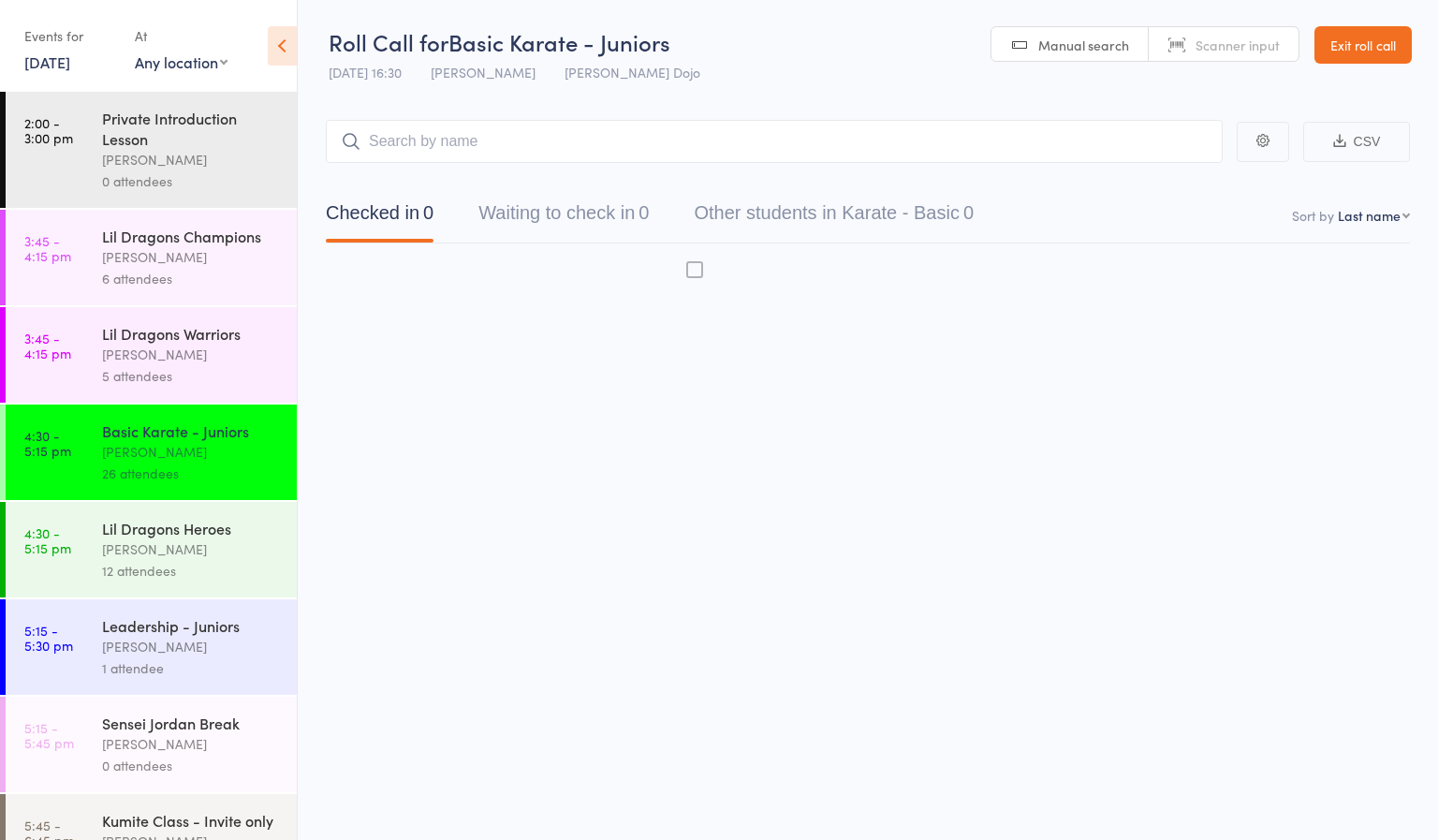  What do you see at coordinates (191, 375) in the screenshot?
I see `div: 5 attendees` at bounding box center [191, 375].